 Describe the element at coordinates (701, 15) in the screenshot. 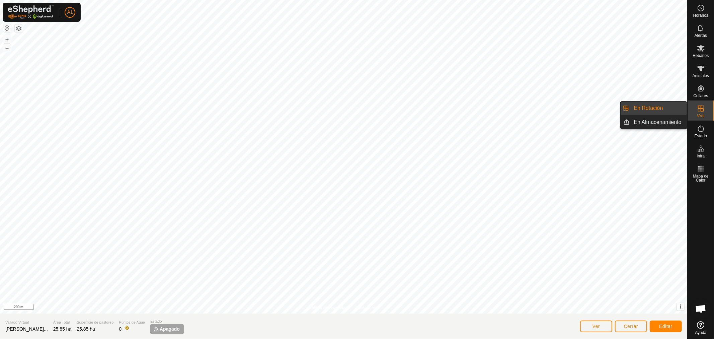

I see `span: Horarios` at that location.